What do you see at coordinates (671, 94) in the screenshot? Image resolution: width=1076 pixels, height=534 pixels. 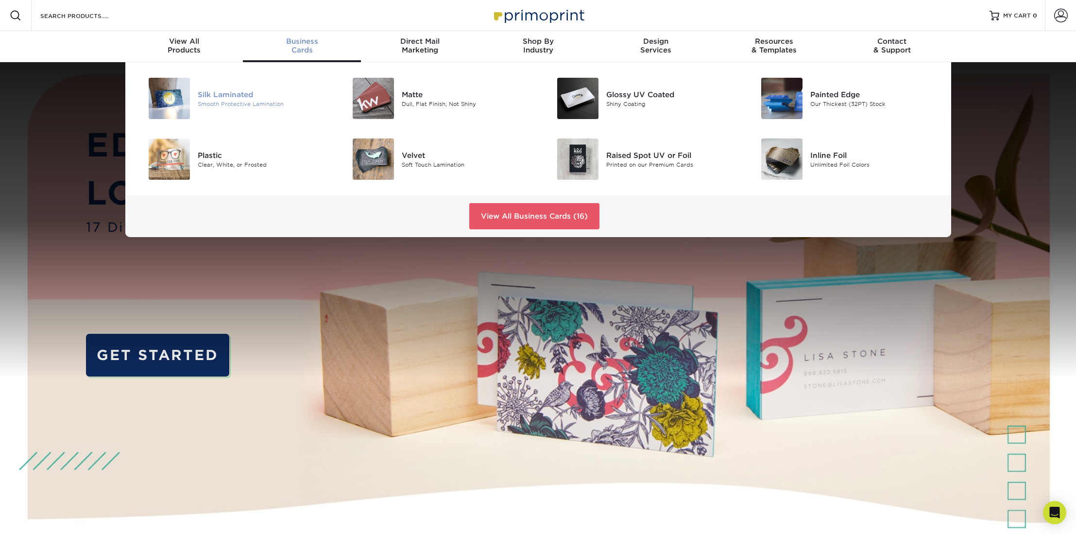 I see `div: Glossy UV Coated` at bounding box center [671, 94].